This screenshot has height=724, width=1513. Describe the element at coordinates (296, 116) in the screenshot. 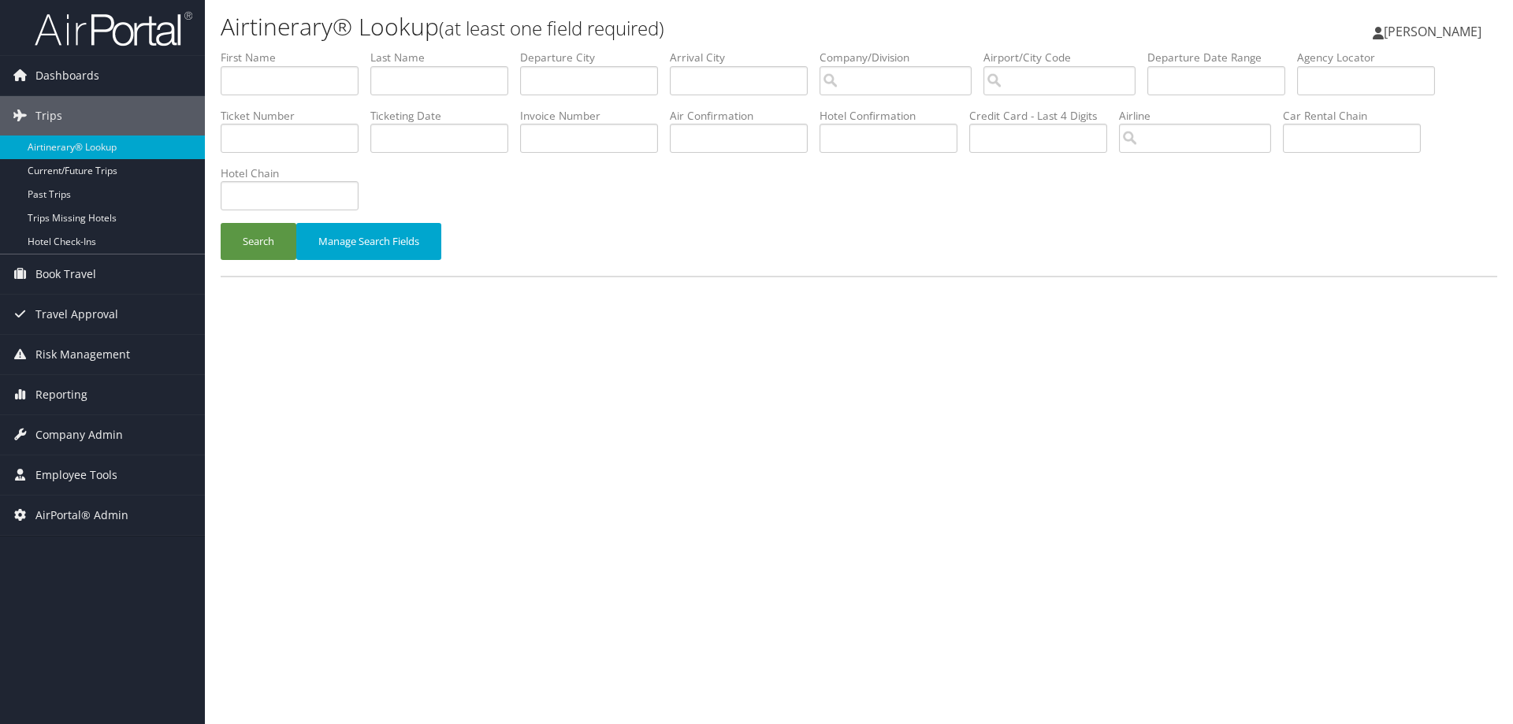

I see `label: Ticket Number` at that location.